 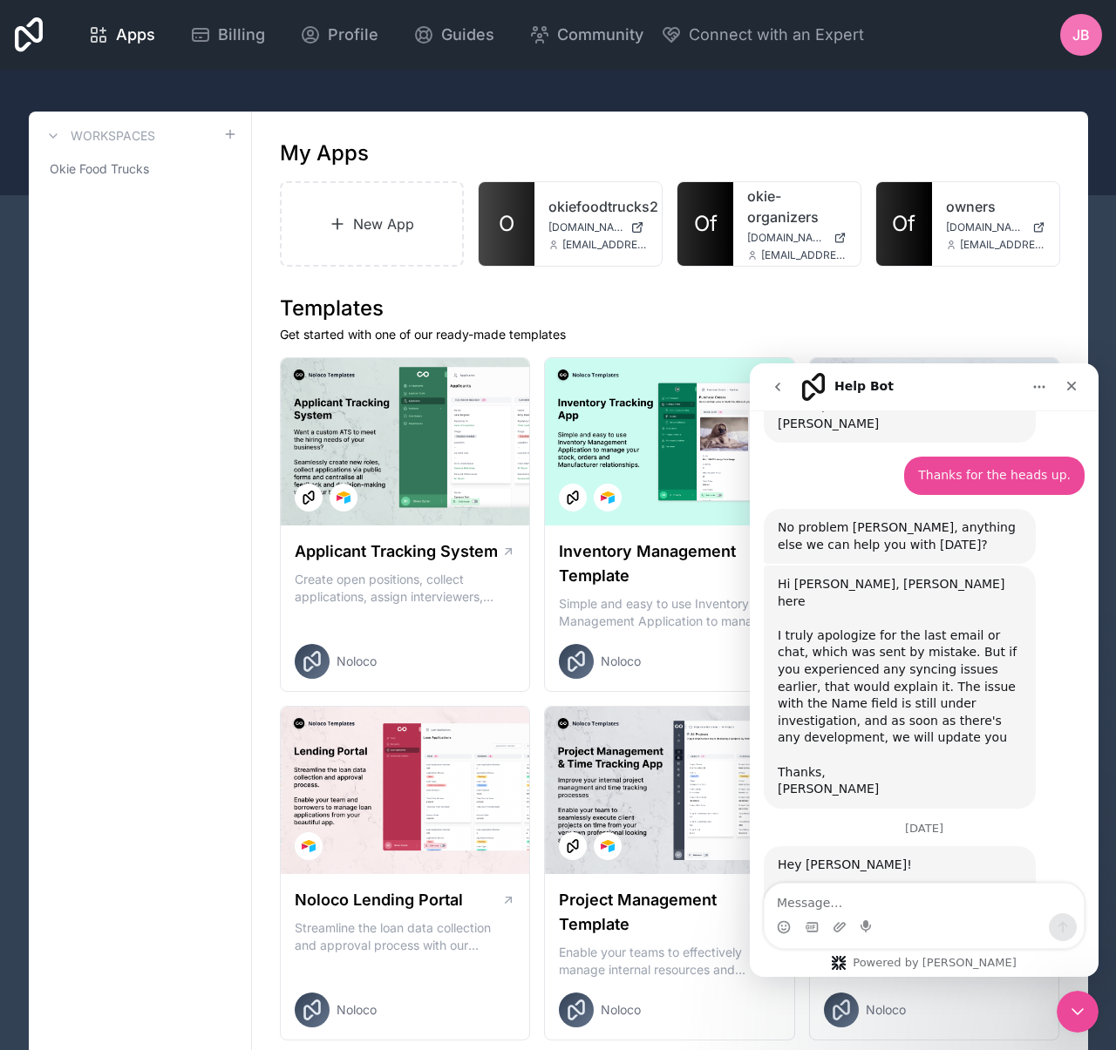 I want to click on h1: Templates, so click(x=669, y=309).